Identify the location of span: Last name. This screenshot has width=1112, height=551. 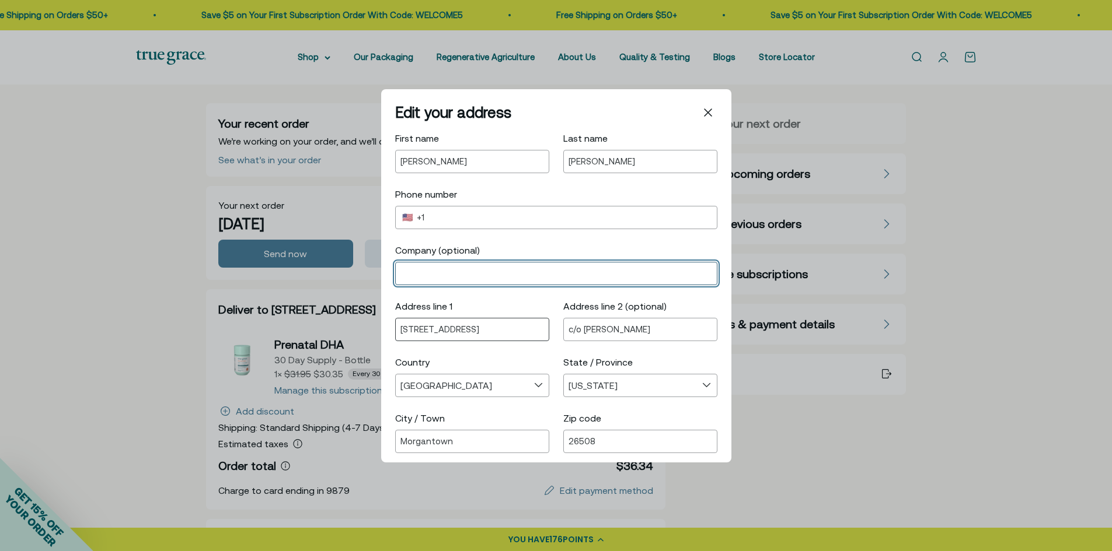
(585, 138).